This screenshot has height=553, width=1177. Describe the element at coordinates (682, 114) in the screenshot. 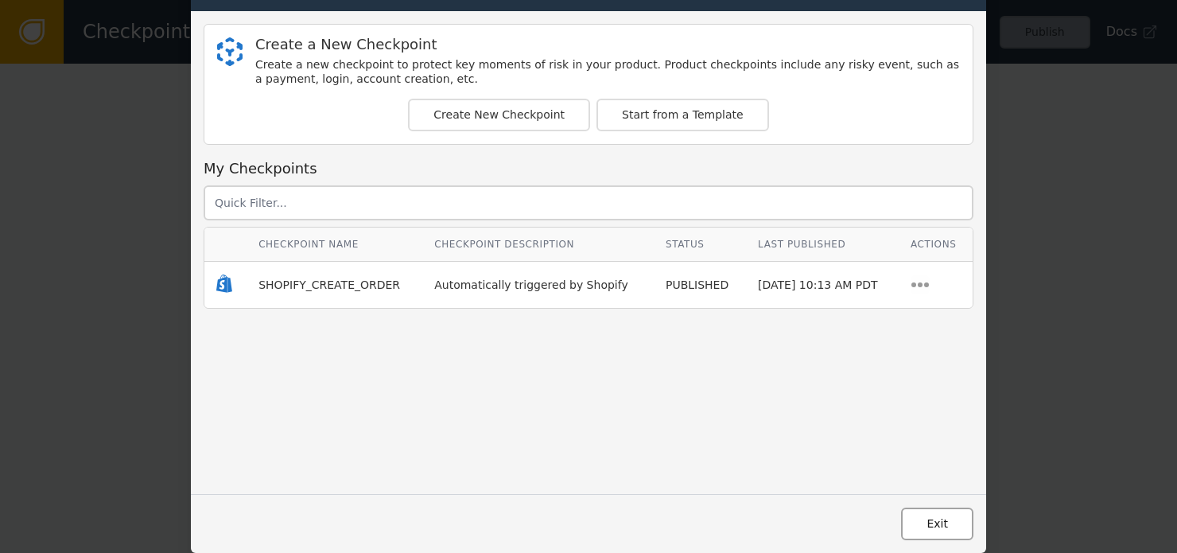

I see `button: Start from a Template` at that location.